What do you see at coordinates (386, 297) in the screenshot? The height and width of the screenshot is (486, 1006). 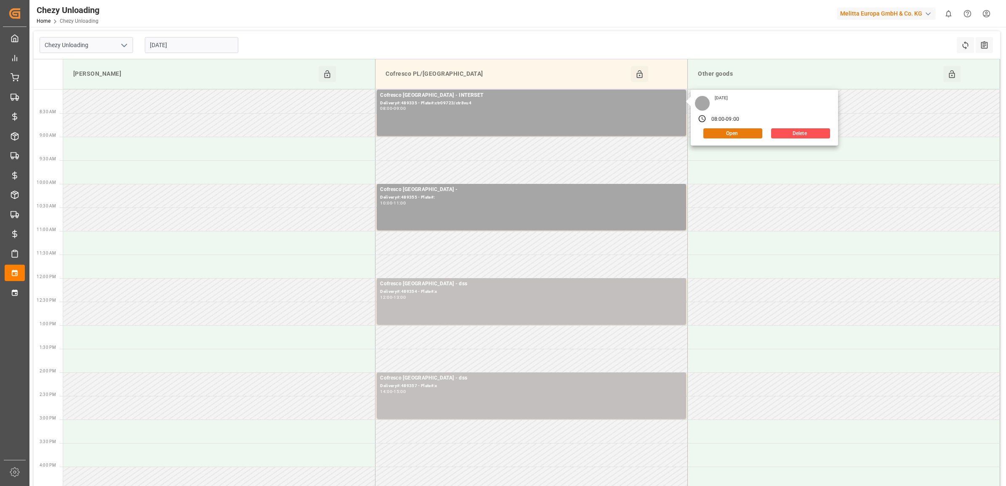 I see `div: 12:00` at bounding box center [386, 297].